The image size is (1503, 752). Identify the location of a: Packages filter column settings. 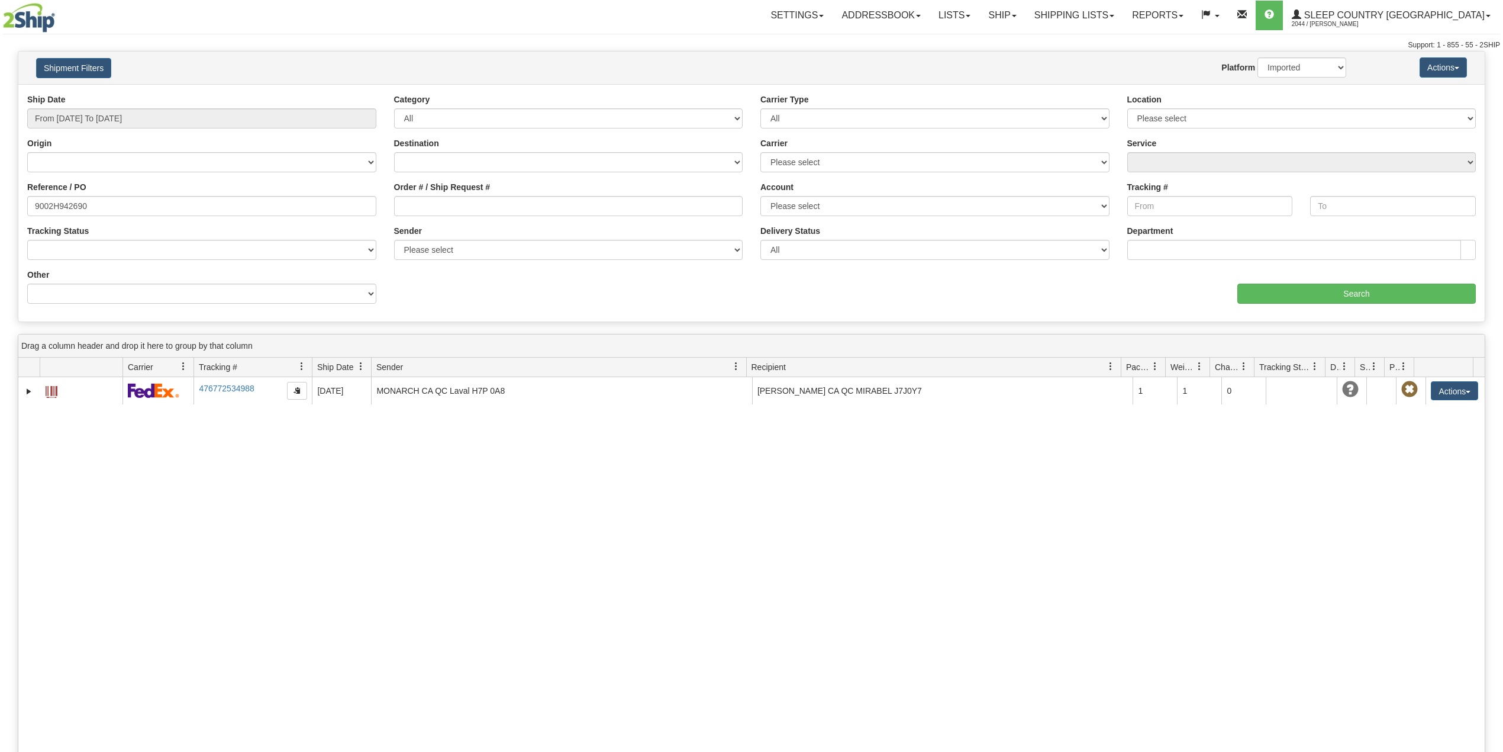
(1155, 366).